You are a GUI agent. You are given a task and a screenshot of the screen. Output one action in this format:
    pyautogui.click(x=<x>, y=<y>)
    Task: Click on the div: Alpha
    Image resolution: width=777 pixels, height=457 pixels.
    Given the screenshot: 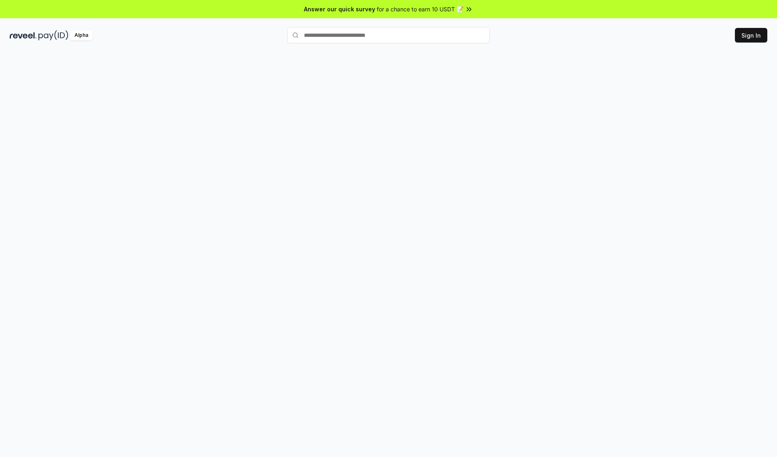 What is the action you would take?
    pyautogui.click(x=81, y=35)
    